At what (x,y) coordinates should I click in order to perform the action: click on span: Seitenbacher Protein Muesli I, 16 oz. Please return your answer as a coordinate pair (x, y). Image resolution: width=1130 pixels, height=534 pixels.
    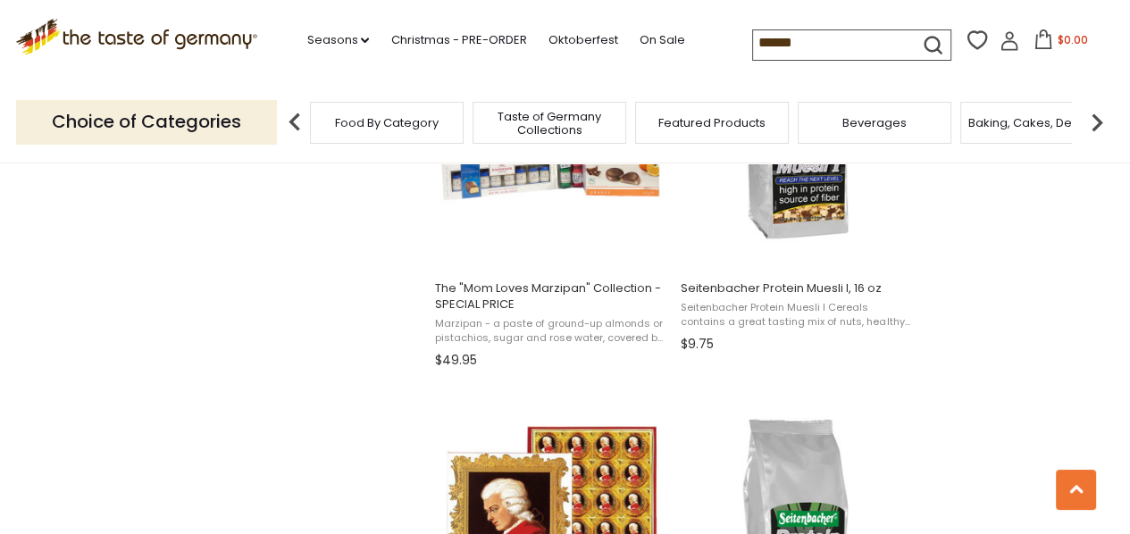
    Looking at the image, I should click on (796, 289).